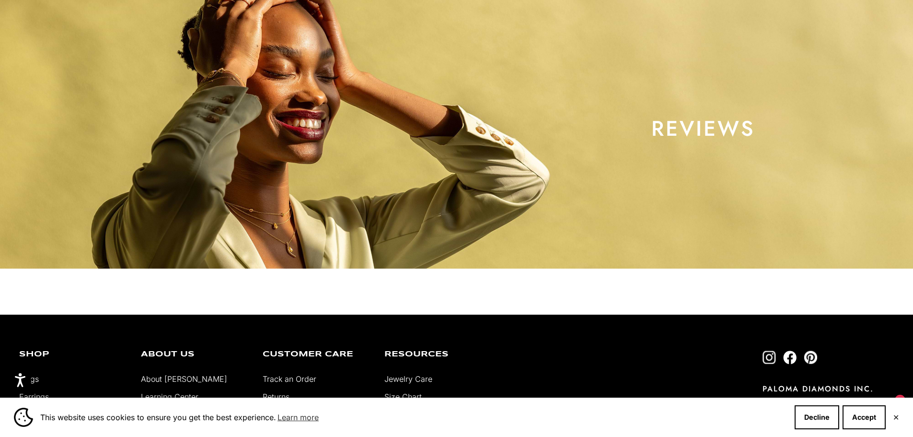 The height and width of the screenshot is (437, 913). I want to click on button: Accept, so click(864, 417).